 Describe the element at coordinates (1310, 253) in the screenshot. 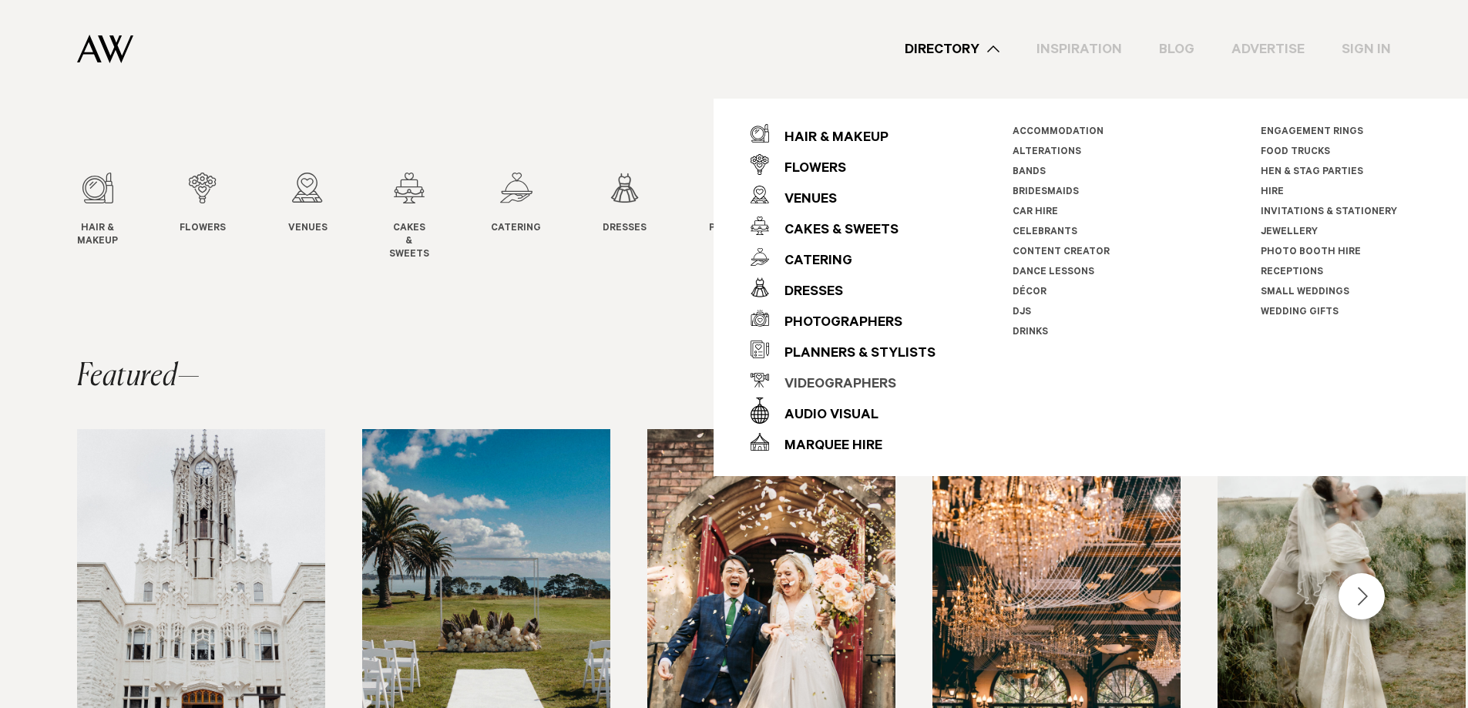

I see `a: Photo Booth Hire` at that location.